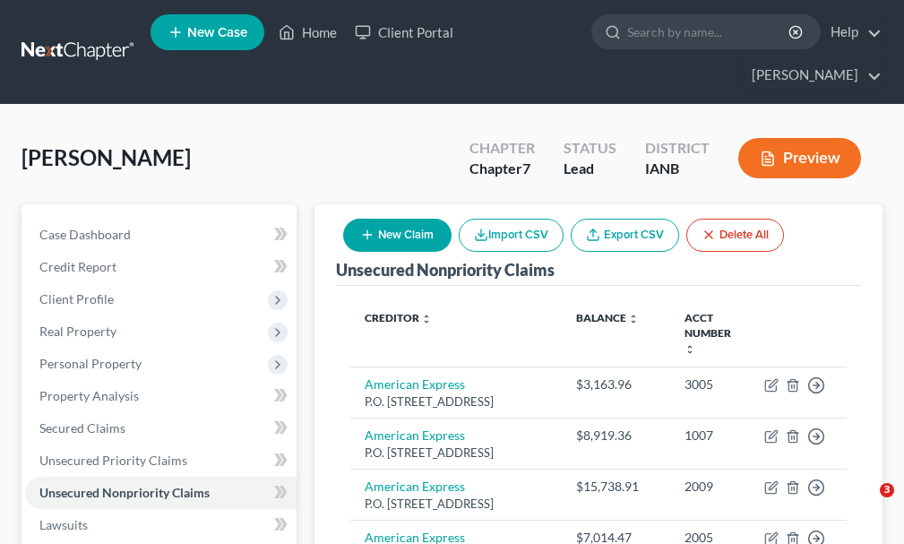  What do you see at coordinates (799, 158) in the screenshot?
I see `button: Preview` at bounding box center [799, 158].